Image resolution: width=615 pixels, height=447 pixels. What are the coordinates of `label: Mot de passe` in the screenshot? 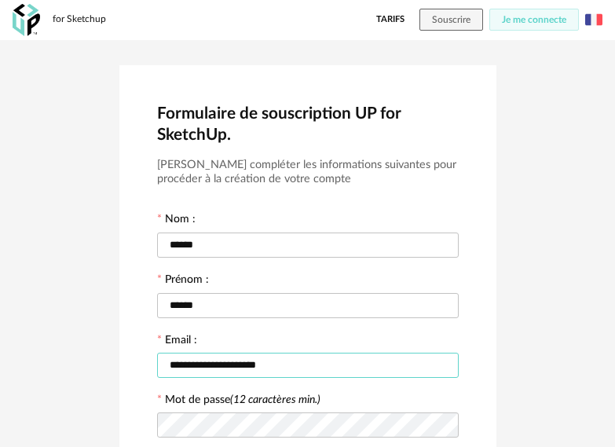 It's located at (243, 400).